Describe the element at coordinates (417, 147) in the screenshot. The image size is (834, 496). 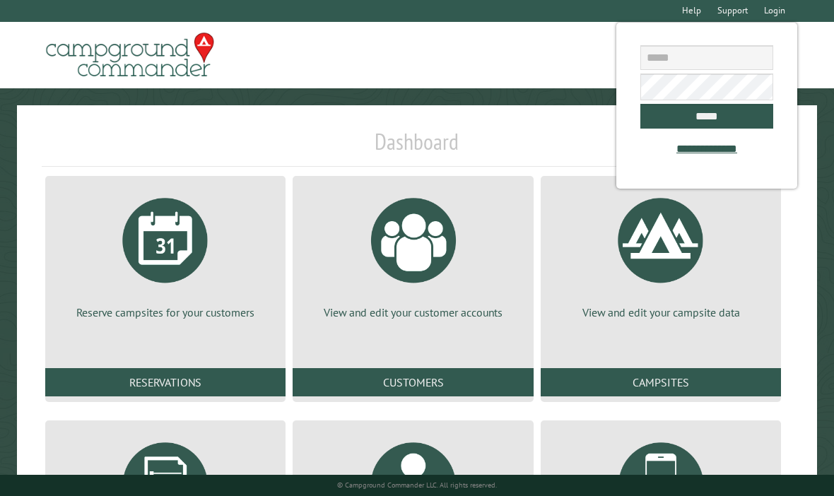
I see `h1: Dashboard` at that location.